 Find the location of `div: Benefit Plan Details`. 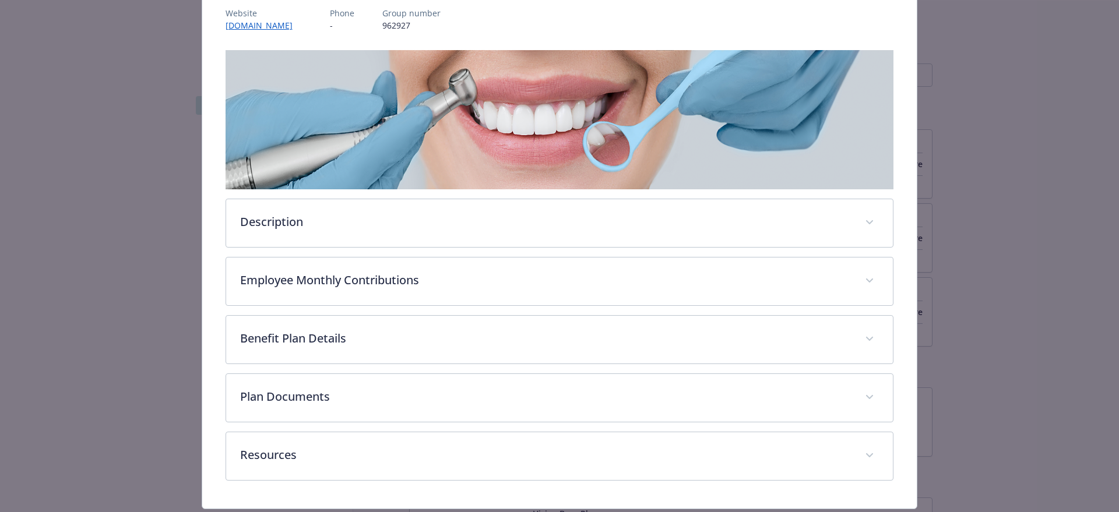

div: Benefit Plan Details is located at coordinates (560, 340).